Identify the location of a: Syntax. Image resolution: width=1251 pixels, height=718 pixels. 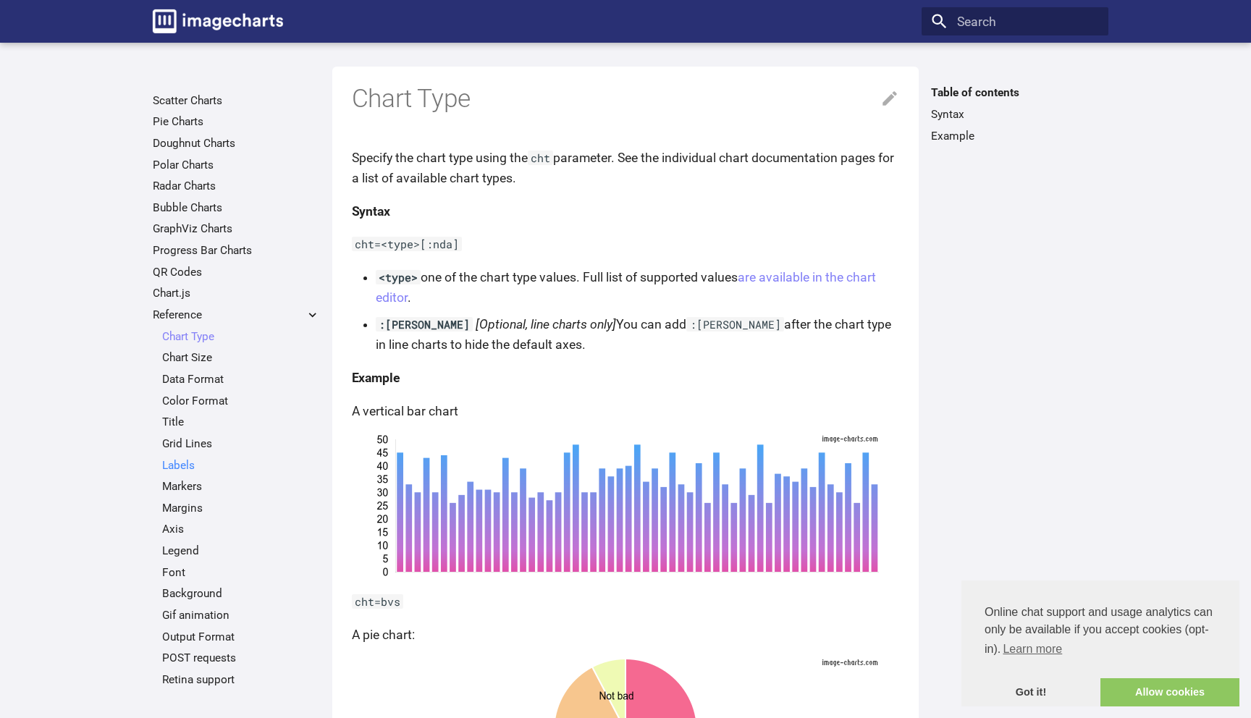
(1014, 114).